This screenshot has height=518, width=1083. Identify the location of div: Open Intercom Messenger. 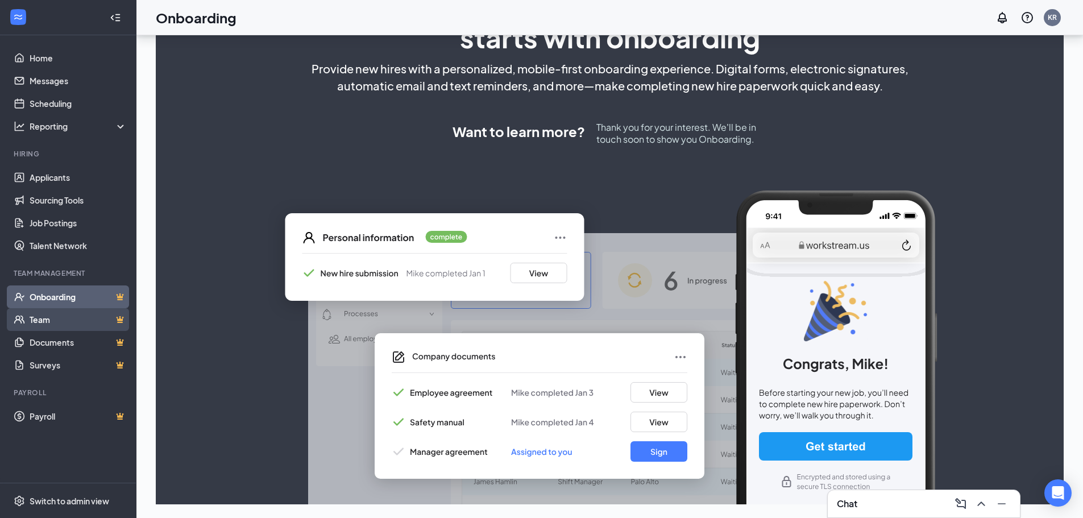
(1057, 493).